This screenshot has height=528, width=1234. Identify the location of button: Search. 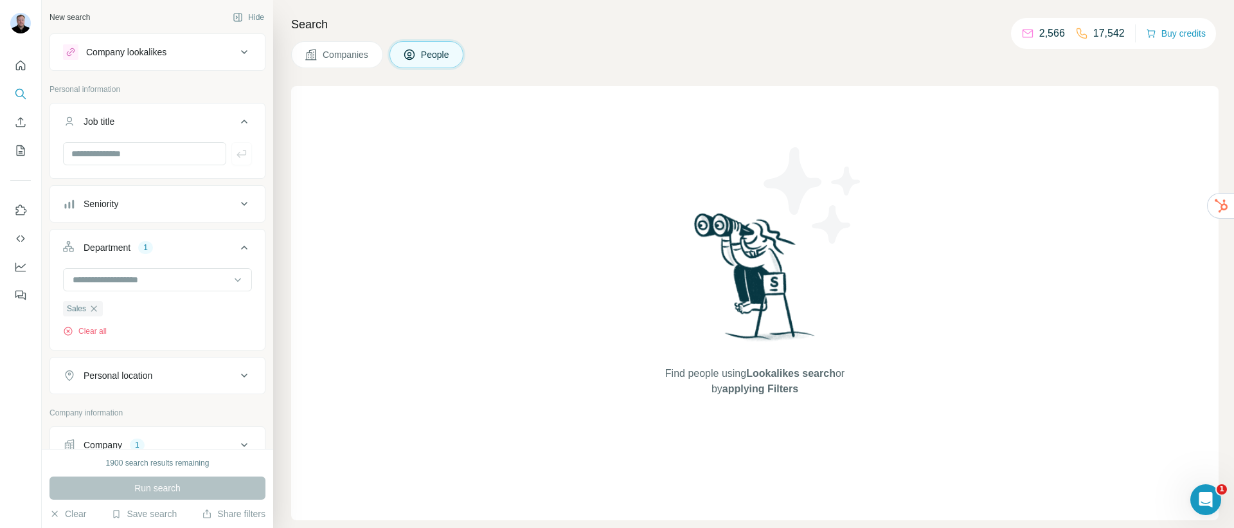
(21, 94).